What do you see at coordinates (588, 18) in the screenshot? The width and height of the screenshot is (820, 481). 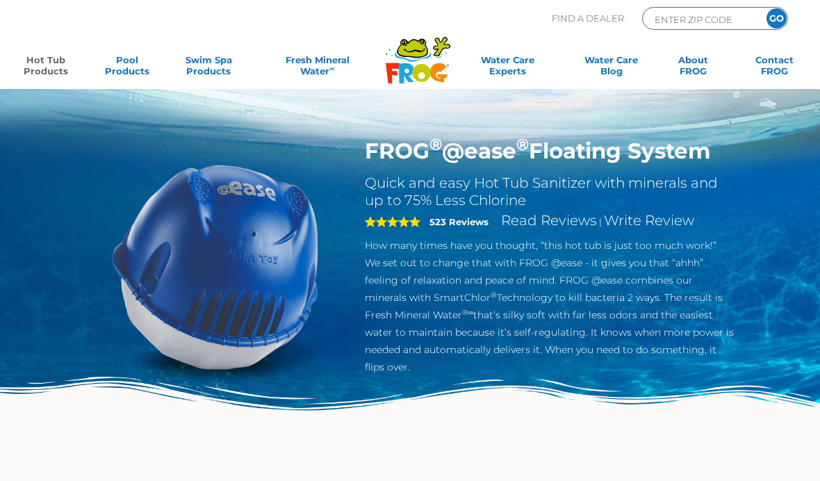 I see `p: Find A Dealer` at bounding box center [588, 18].